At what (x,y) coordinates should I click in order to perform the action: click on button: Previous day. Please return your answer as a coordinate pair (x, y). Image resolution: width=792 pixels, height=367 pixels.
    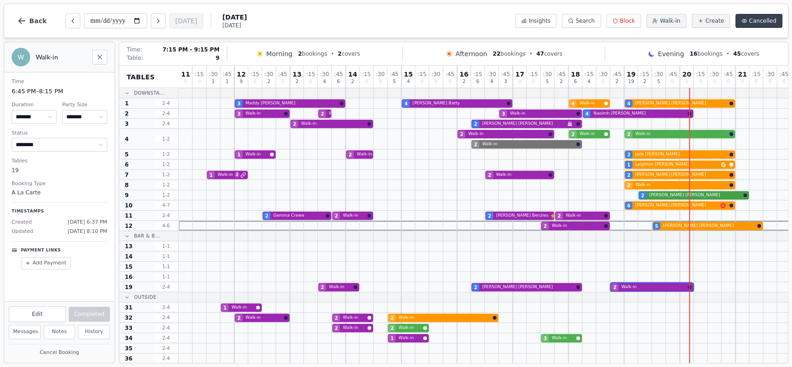
    Looking at the image, I should click on (73, 21).